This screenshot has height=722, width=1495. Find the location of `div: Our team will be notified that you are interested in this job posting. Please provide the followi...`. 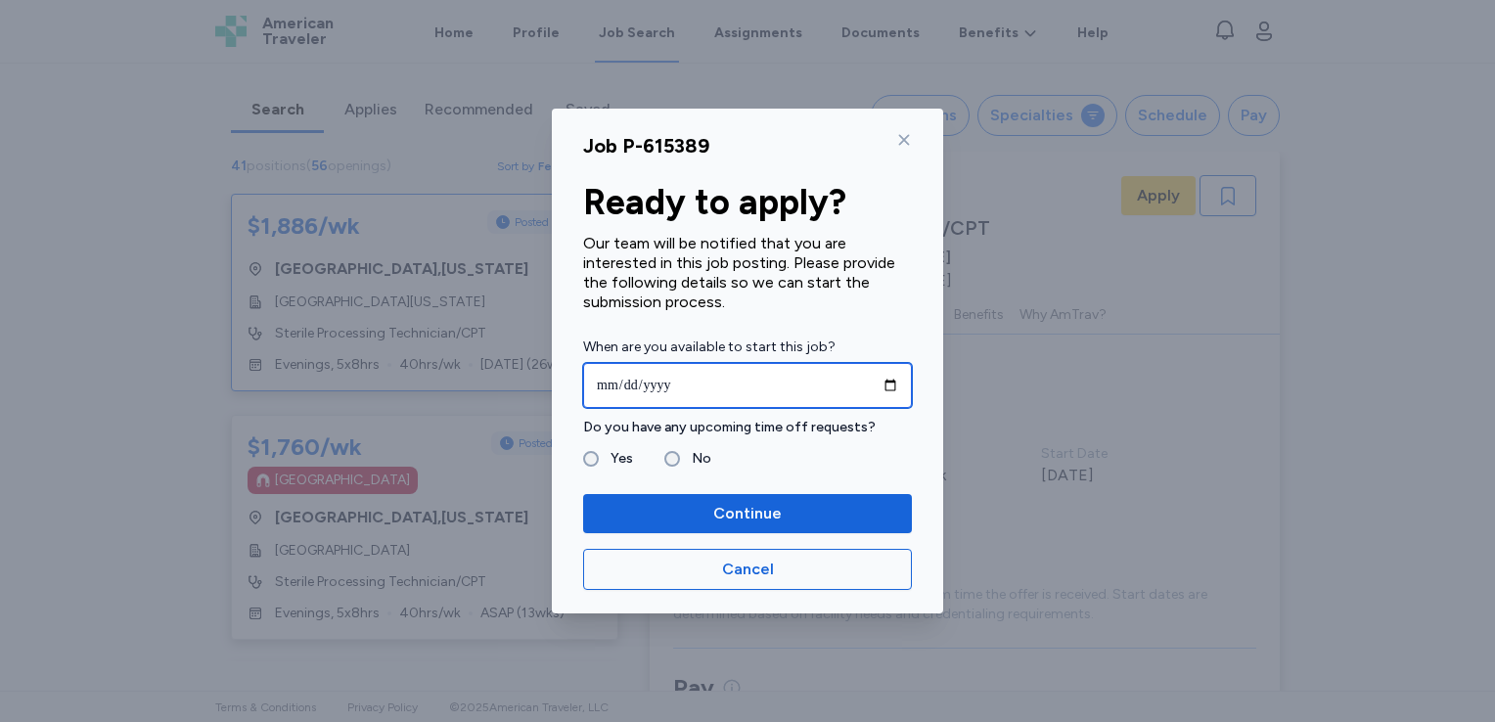

div: Our team will be notified that you are interested in this job posting. Please provide the followi... is located at coordinates (747, 273).